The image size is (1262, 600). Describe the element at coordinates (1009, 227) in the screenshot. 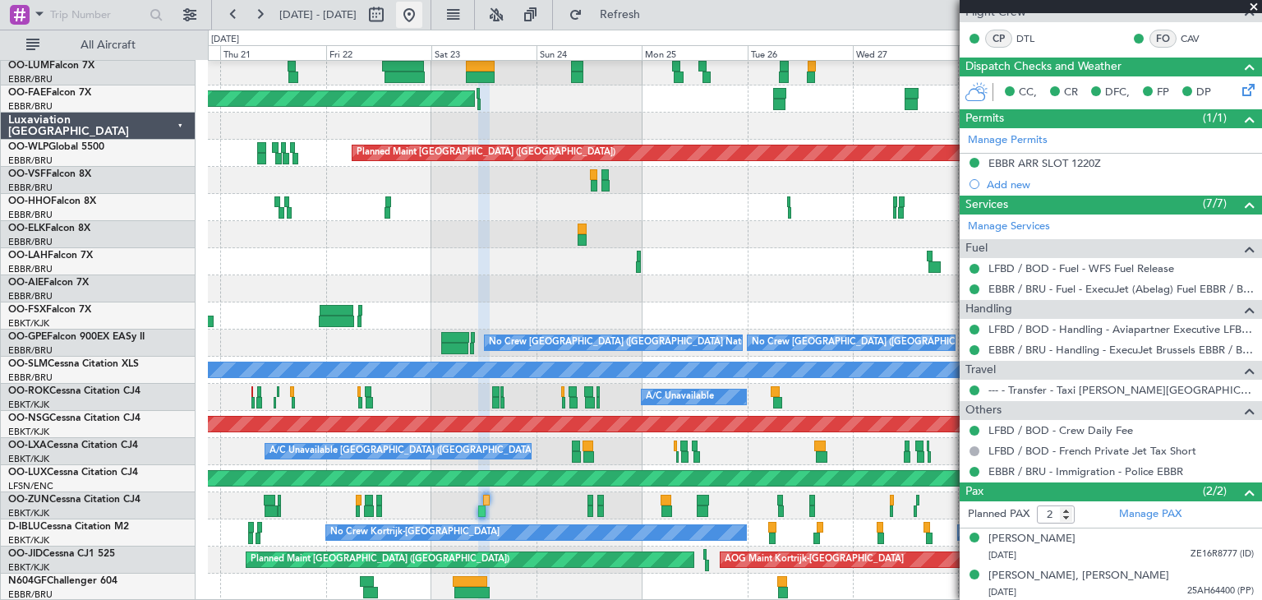

I see `a: Manage Services` at that location.